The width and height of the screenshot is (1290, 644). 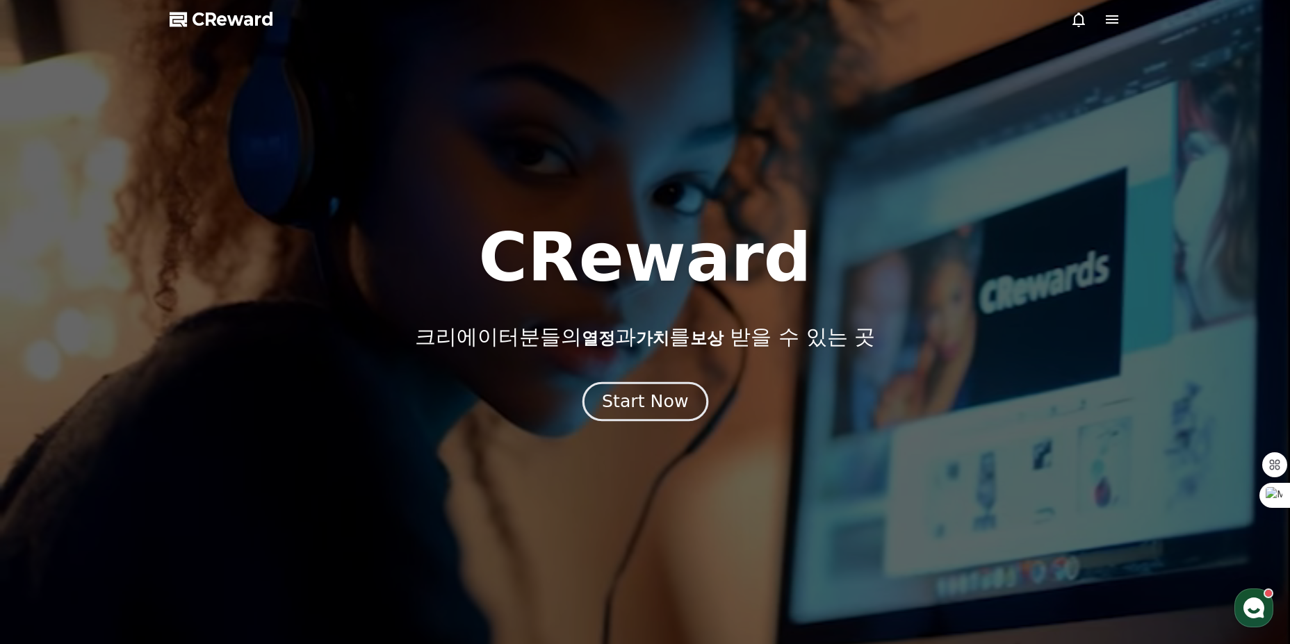 What do you see at coordinates (645, 337) in the screenshot?
I see `p: 크리에이터분들의 과 를 받을 수 있는 곳` at bounding box center [645, 337].